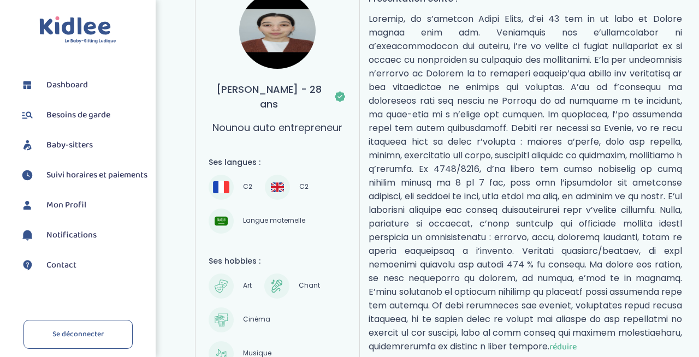  What do you see at coordinates (66, 205) in the screenshot?
I see `span: Mon Profil` at bounding box center [66, 205].